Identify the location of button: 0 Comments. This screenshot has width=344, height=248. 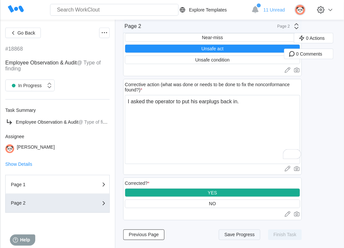
(309, 54).